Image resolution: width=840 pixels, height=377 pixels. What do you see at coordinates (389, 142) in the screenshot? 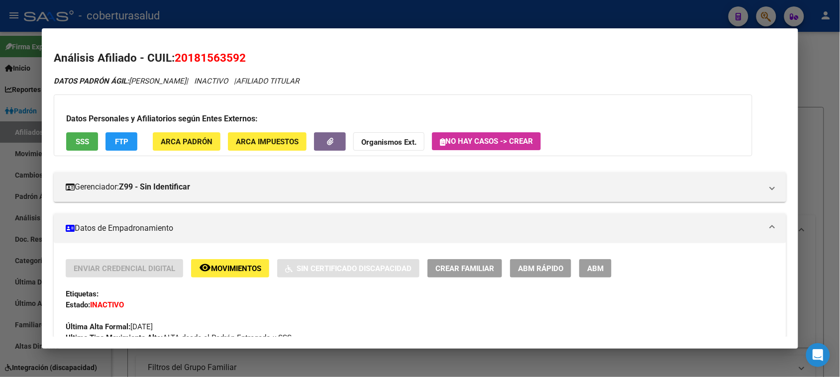
I see `strong: Organismos Ext.` at bounding box center [389, 142].